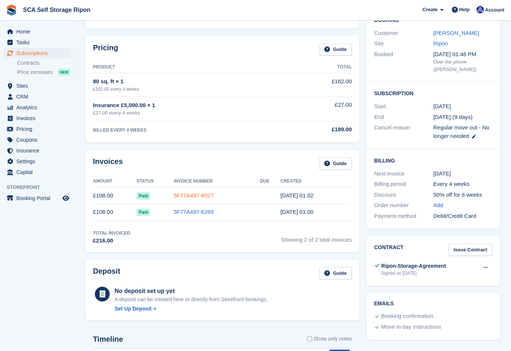 The image size is (511, 351). What do you see at coordinates (433, 304) in the screenshot?
I see `h2: Emails` at bounding box center [433, 304].